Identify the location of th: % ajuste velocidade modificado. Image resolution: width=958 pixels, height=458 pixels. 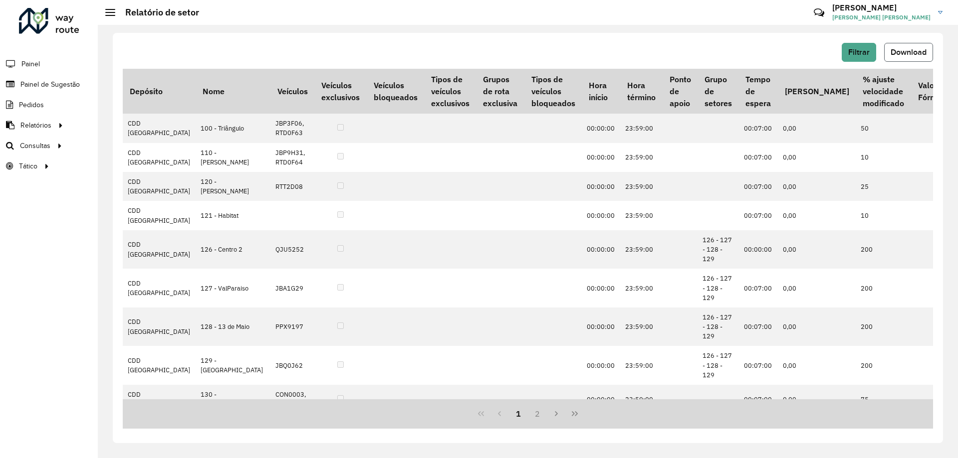
(883, 91).